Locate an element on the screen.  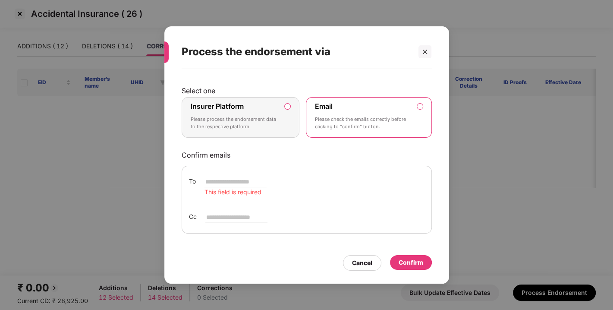
label: Insurer Platform is located at coordinates (217, 106).